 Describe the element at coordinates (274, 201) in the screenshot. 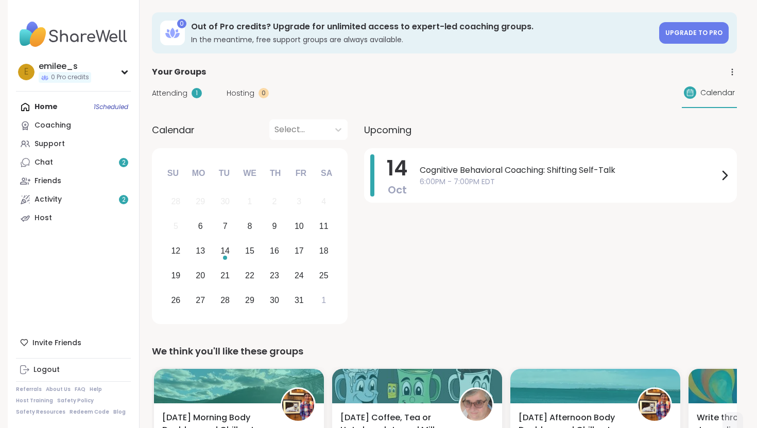

I see `div: 2` at that location.